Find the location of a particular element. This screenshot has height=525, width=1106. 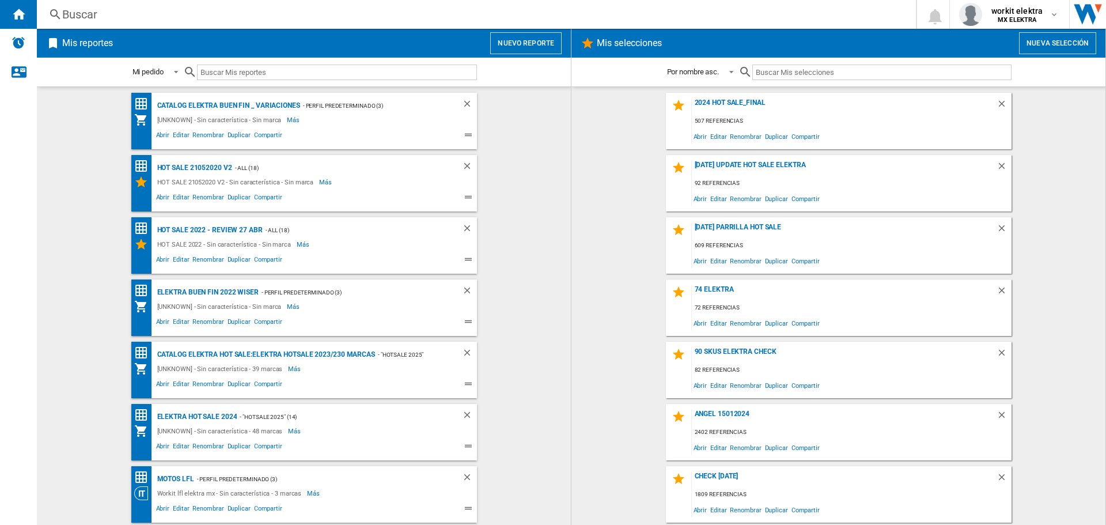

div: Mi pedido is located at coordinates (148, 71).